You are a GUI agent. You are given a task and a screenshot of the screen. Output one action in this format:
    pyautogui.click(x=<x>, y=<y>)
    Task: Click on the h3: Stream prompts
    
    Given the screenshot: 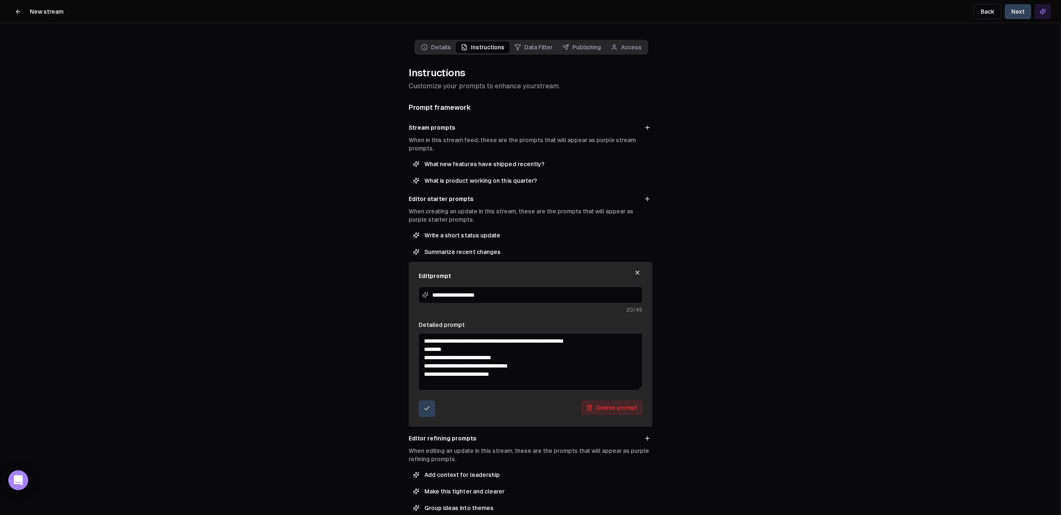 What is the action you would take?
    pyautogui.click(x=432, y=128)
    